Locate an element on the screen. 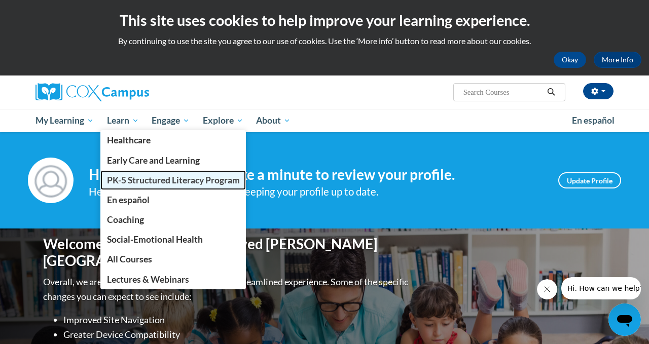 The height and width of the screenshot is (344, 649). a: Explore is located at coordinates (223, 121).